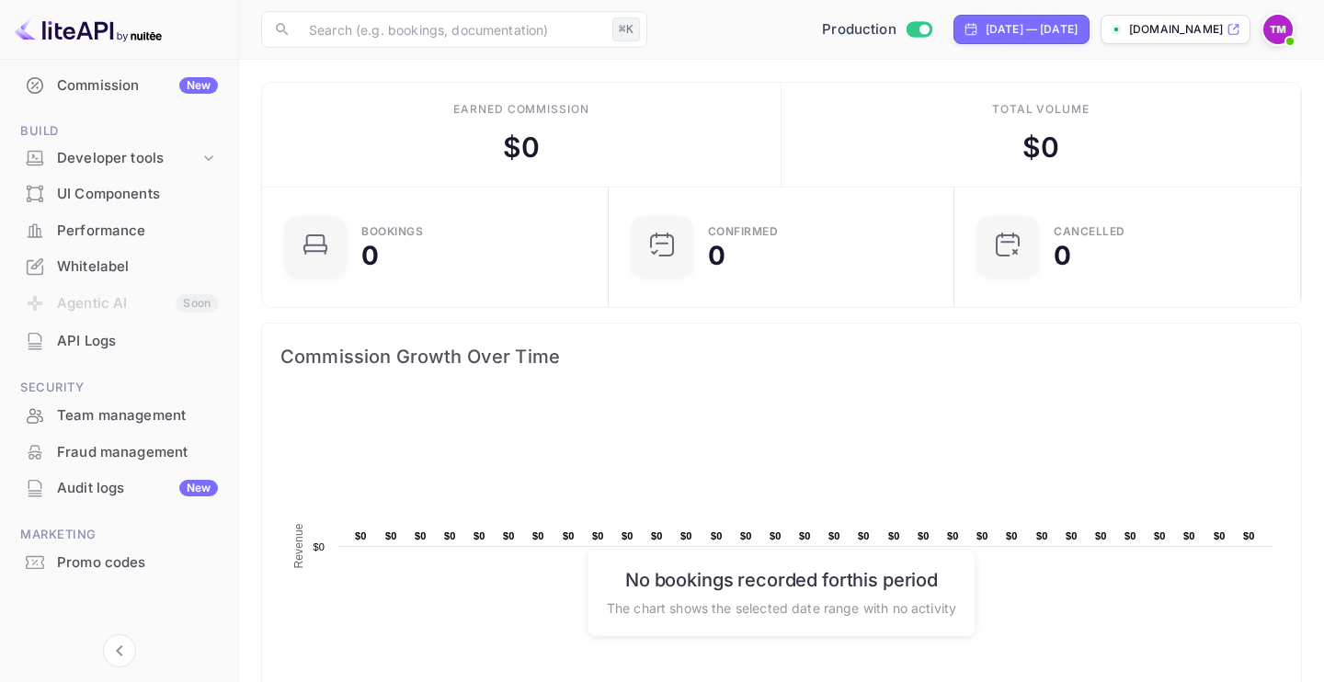 Image resolution: width=1324 pixels, height=682 pixels. What do you see at coordinates (137, 86) in the screenshot?
I see `div: Commission` at bounding box center [137, 86].